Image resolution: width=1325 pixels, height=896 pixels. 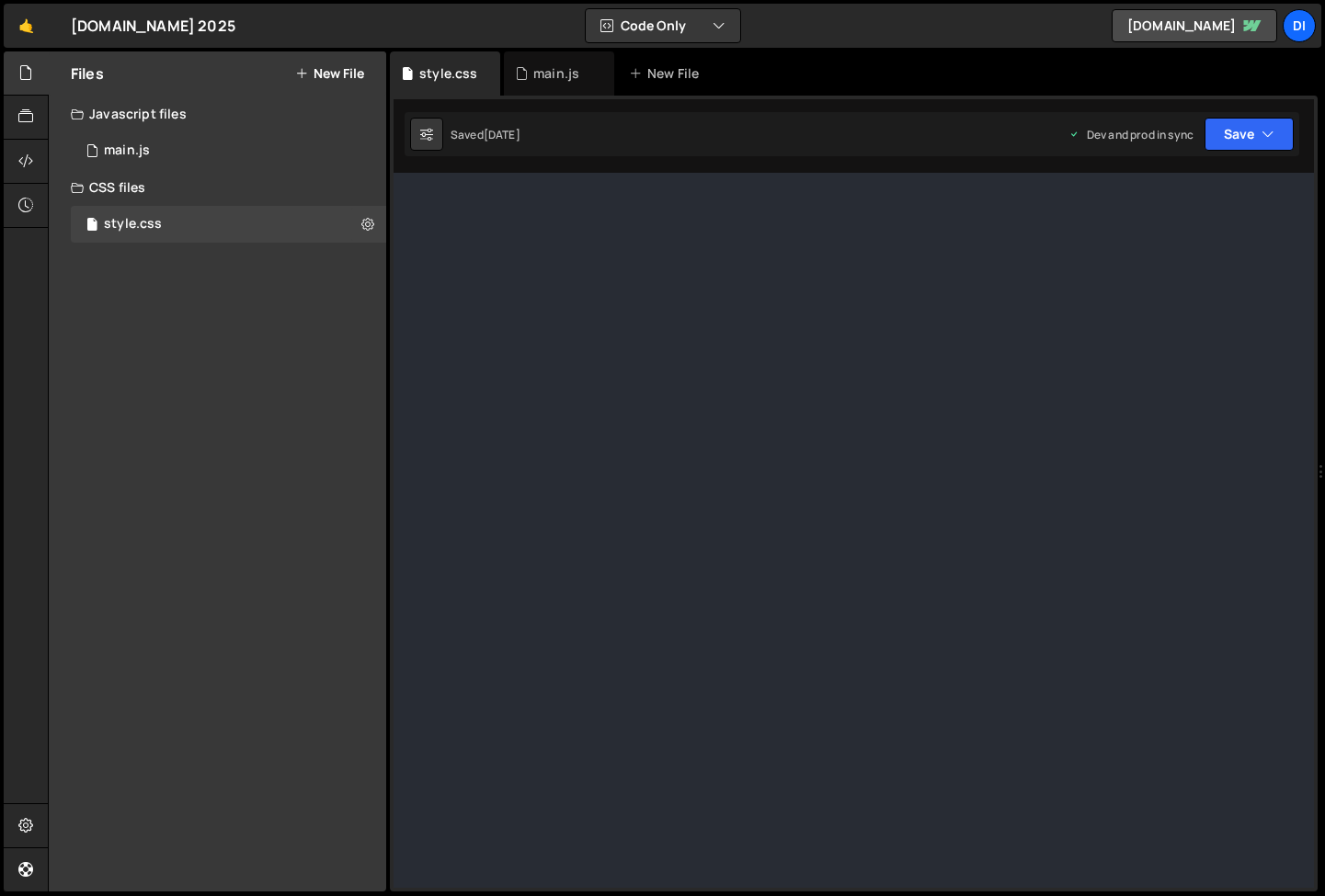 What do you see at coordinates (485, 134) in the screenshot?
I see `div: Saved` at bounding box center [485, 134].